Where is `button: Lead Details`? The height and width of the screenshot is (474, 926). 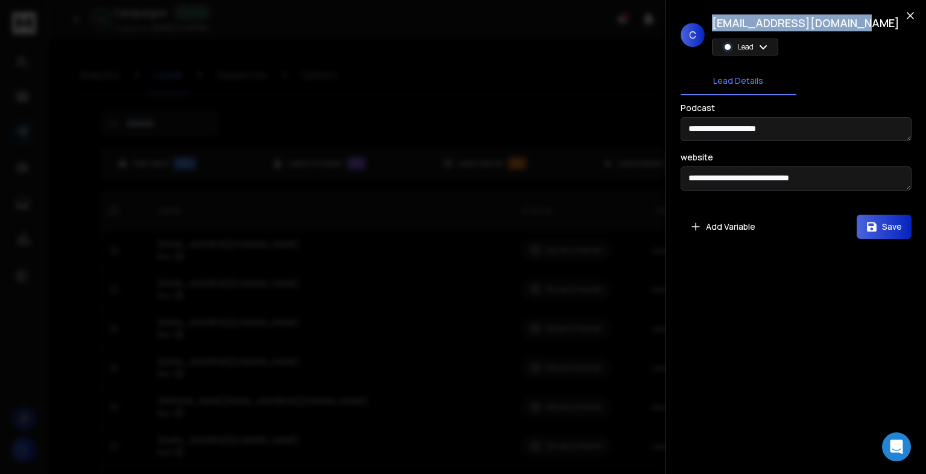
button: Lead Details is located at coordinates (738, 81).